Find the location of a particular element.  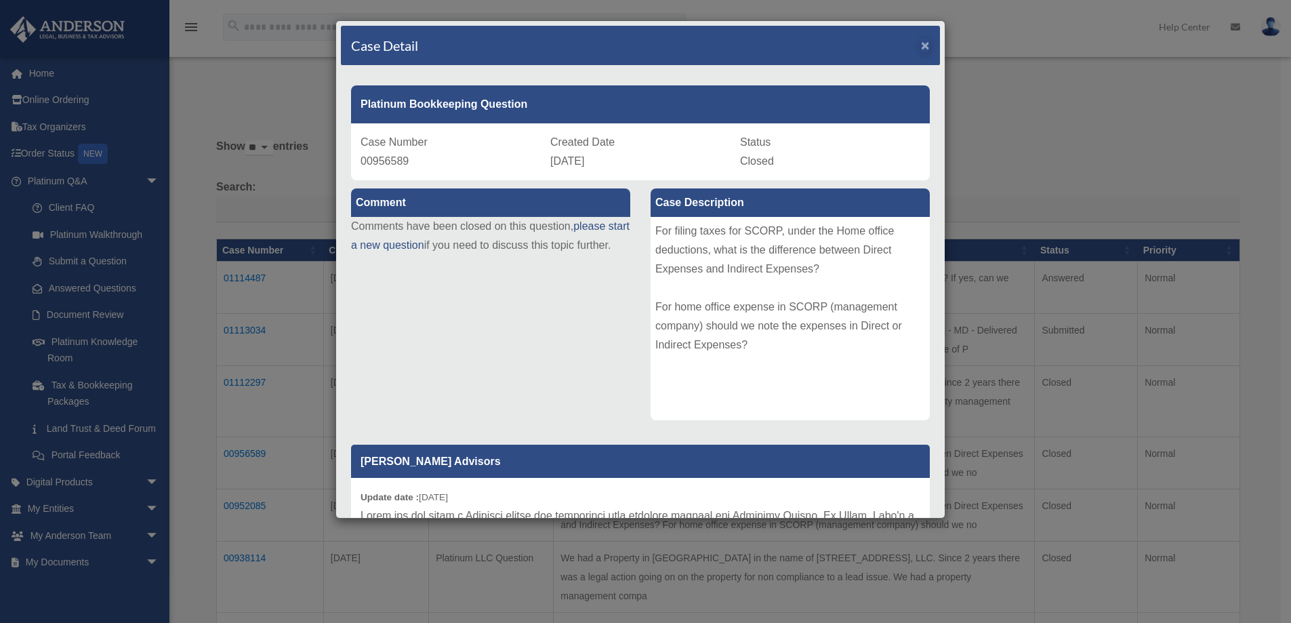

div: For filing taxes for SCORP, under the Home office deductions, what is the difference between Dire... is located at coordinates (790, 318).